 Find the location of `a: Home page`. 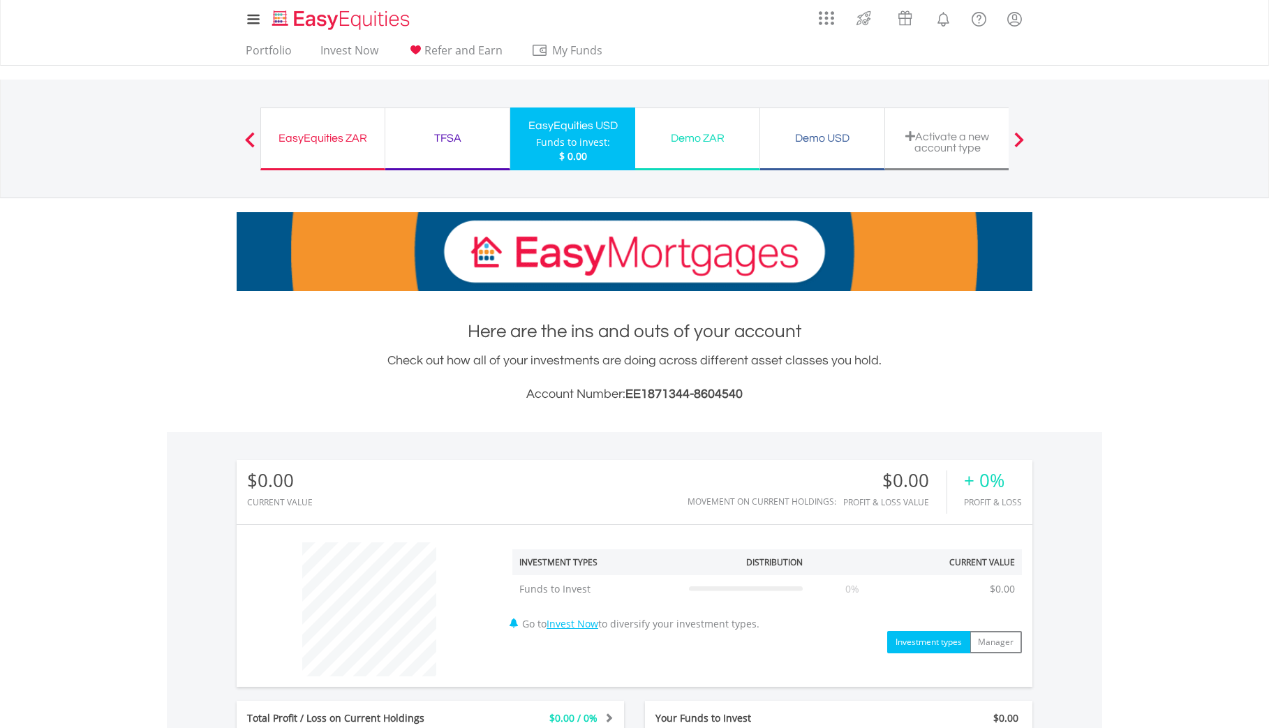

a: Home page is located at coordinates (341, 17).